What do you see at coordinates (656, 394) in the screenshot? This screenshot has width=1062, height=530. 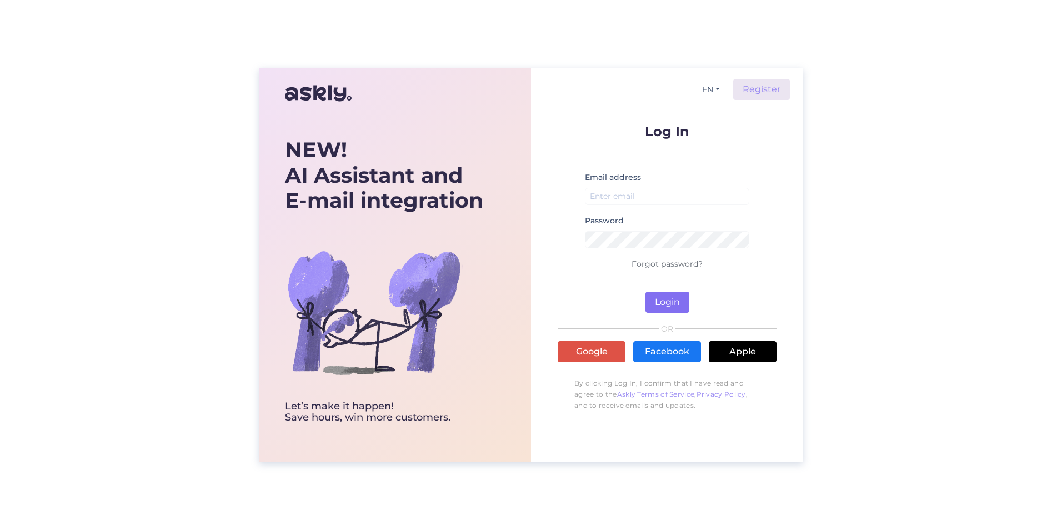 I see `a: Askly Terms of Service` at bounding box center [656, 394].